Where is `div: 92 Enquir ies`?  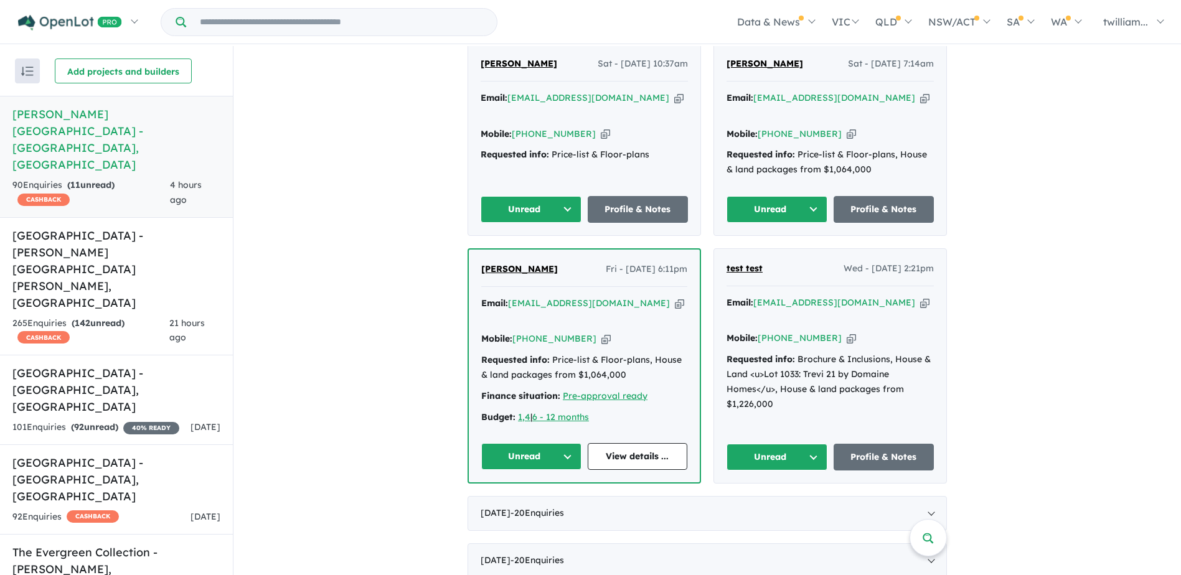 div: 92 Enquir ies is located at coordinates (65, 517).